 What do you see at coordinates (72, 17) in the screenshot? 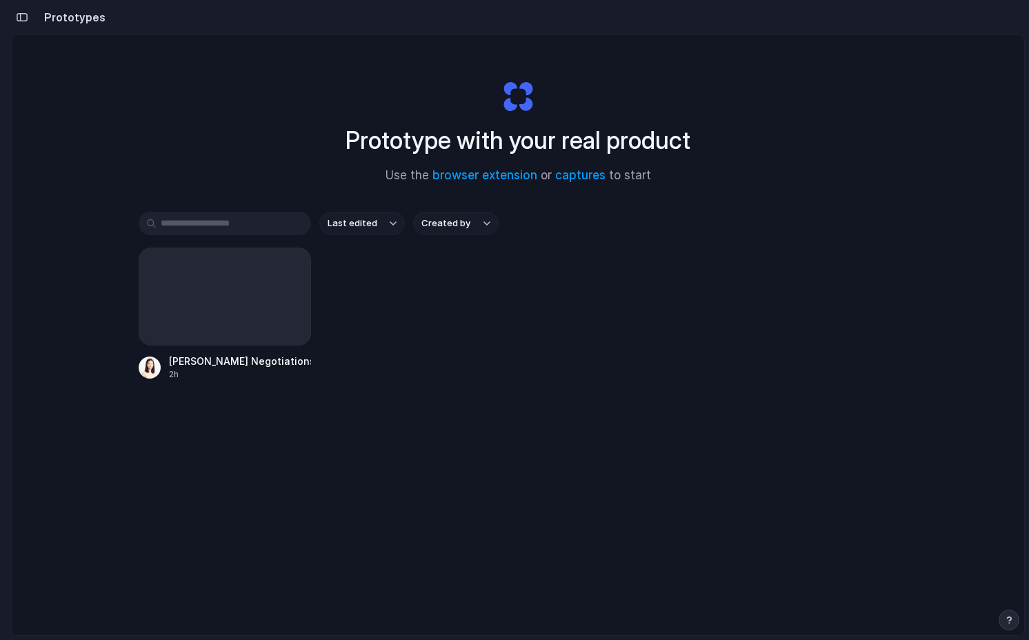
I see `h2: Prototypes` at bounding box center [72, 17].